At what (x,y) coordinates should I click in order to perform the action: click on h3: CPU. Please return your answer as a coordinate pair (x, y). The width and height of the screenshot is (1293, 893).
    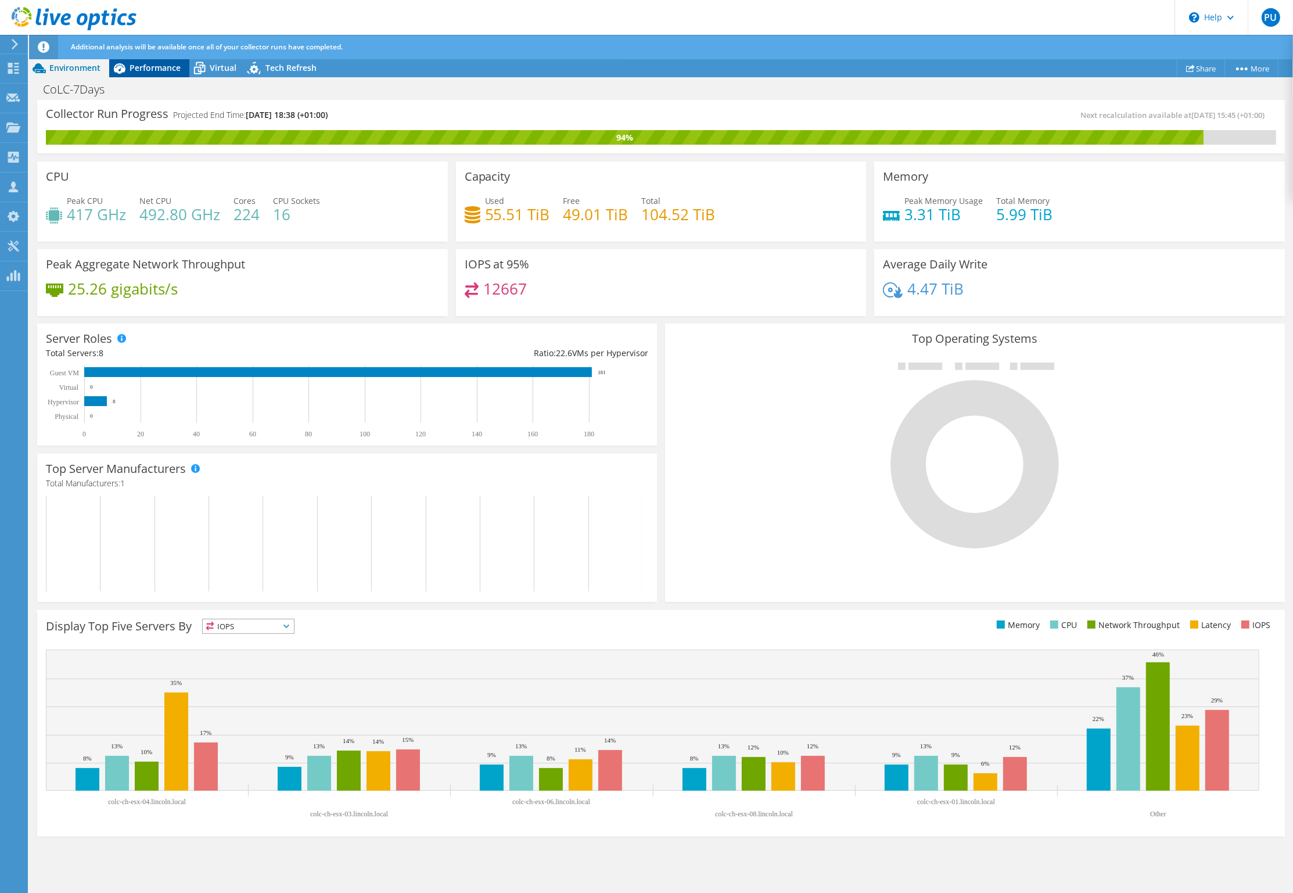
    Looking at the image, I should click on (57, 177).